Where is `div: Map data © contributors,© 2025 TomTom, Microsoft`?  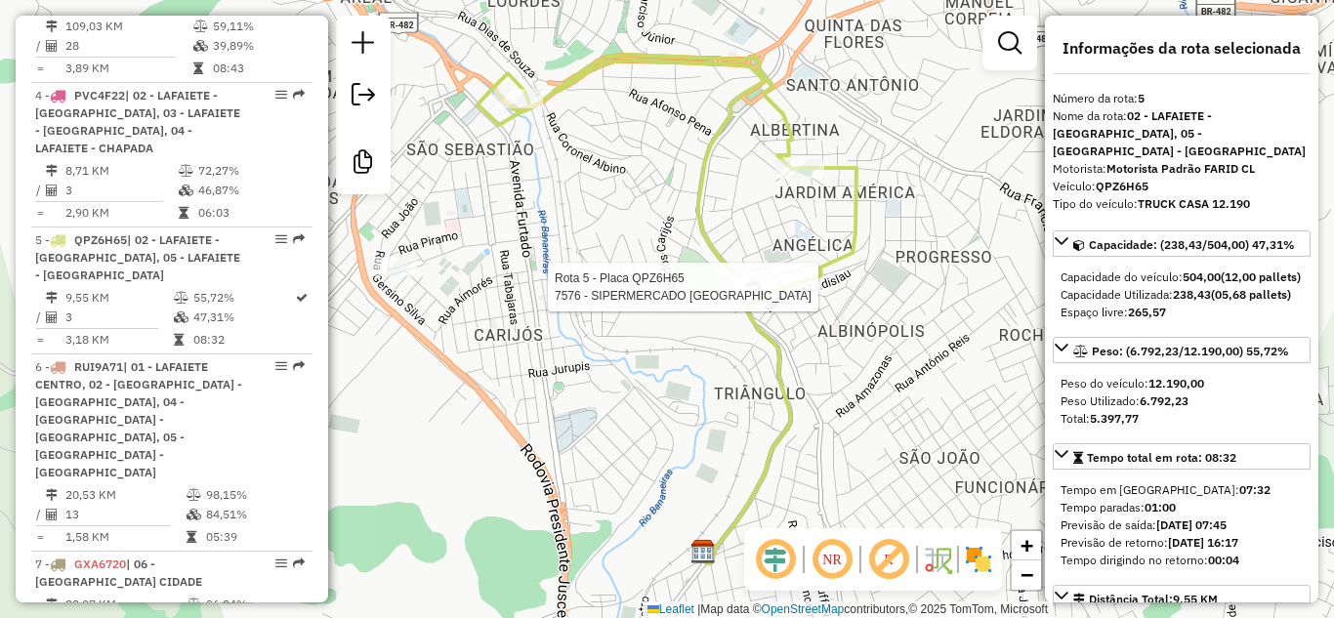
div: Map data © contributors,© 2025 TomTom, Microsoft is located at coordinates (847, 609).